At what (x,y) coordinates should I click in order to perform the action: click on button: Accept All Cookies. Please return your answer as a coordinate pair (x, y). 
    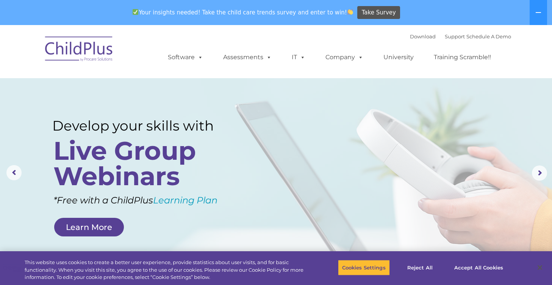
    Looking at the image, I should click on (479, 267).